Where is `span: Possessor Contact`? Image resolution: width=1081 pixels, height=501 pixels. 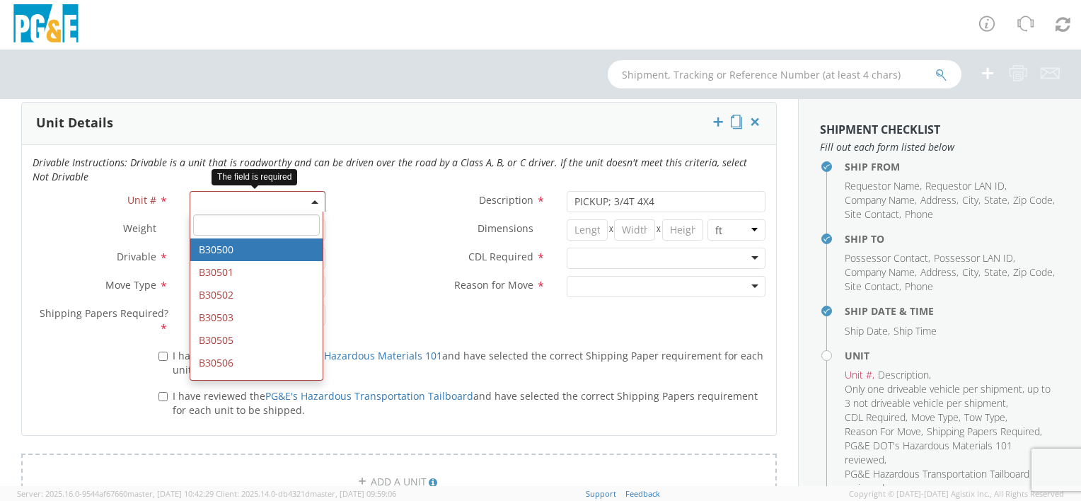 span: Possessor Contact is located at coordinates (886, 257).